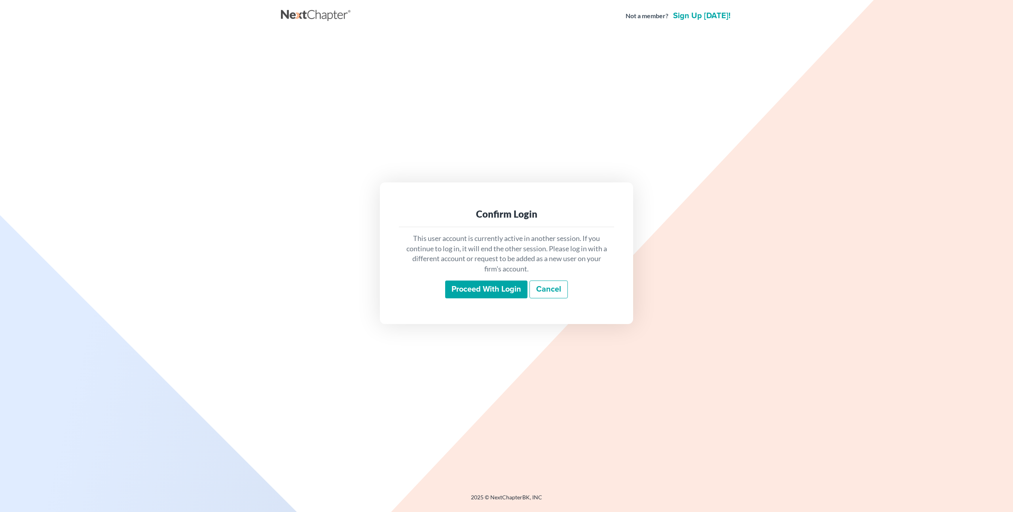  I want to click on p: This user account is currently active in another session. If you continue to log in, it will end ..., so click(507, 254).